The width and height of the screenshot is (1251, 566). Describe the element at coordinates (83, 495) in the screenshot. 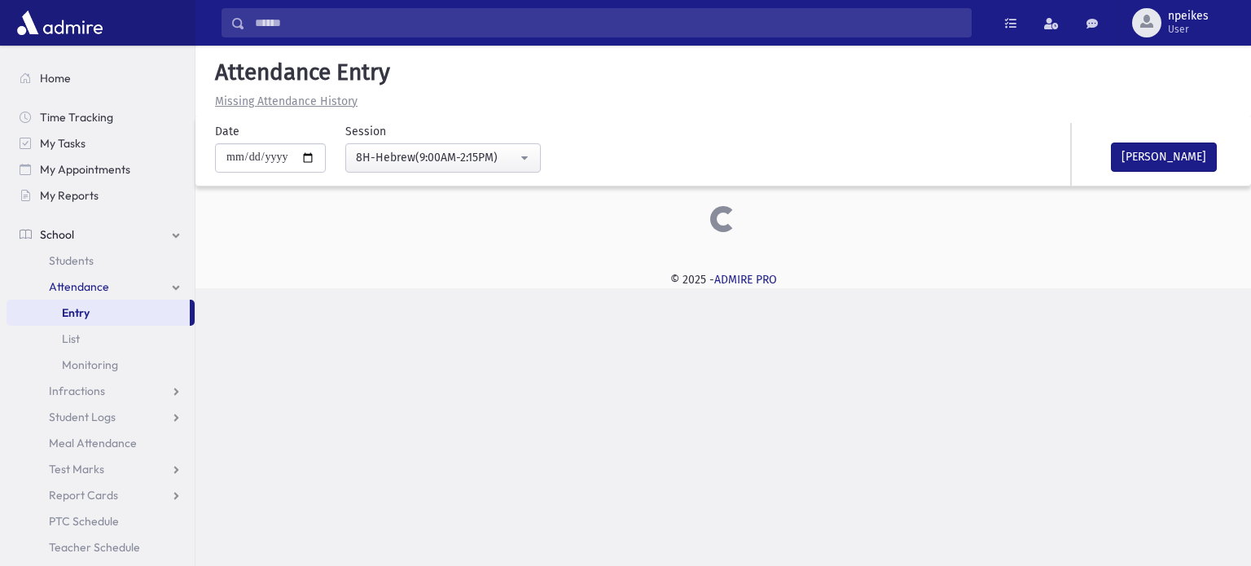

I see `span: Report Cards` at that location.